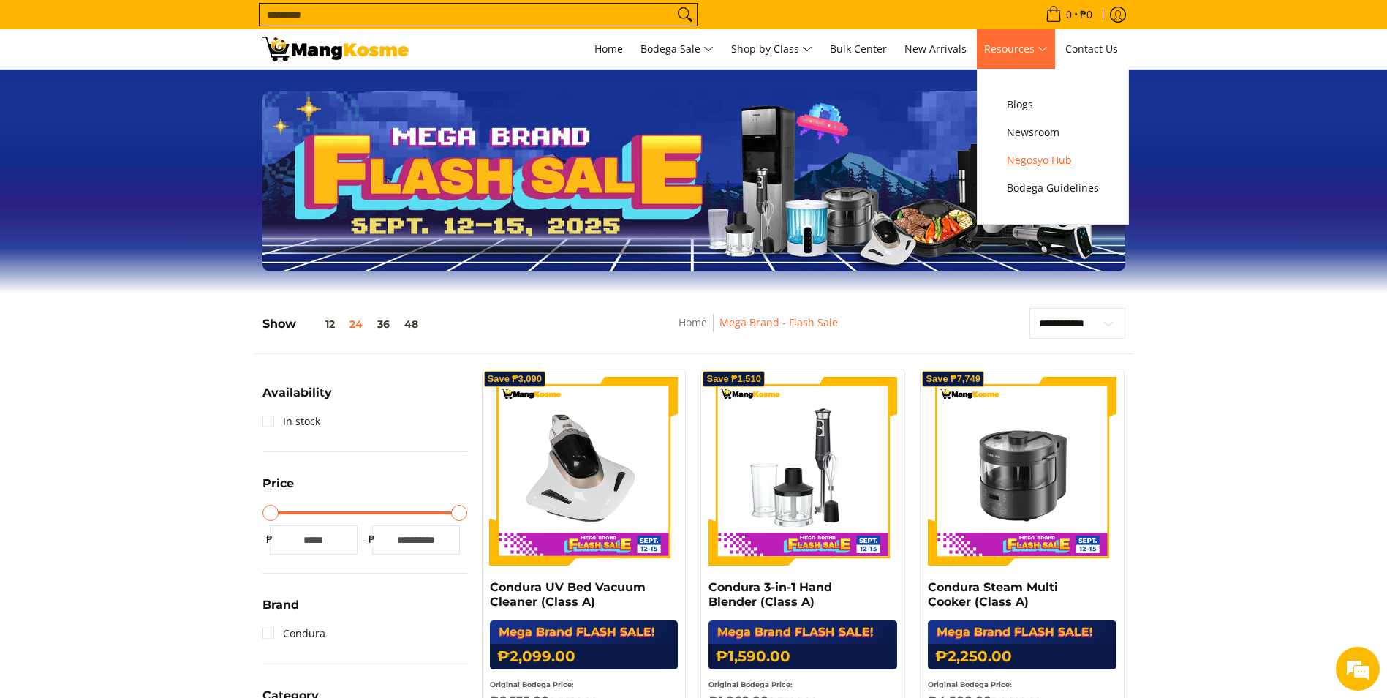 The height and width of the screenshot is (698, 1387). I want to click on a: In stock, so click(291, 421).